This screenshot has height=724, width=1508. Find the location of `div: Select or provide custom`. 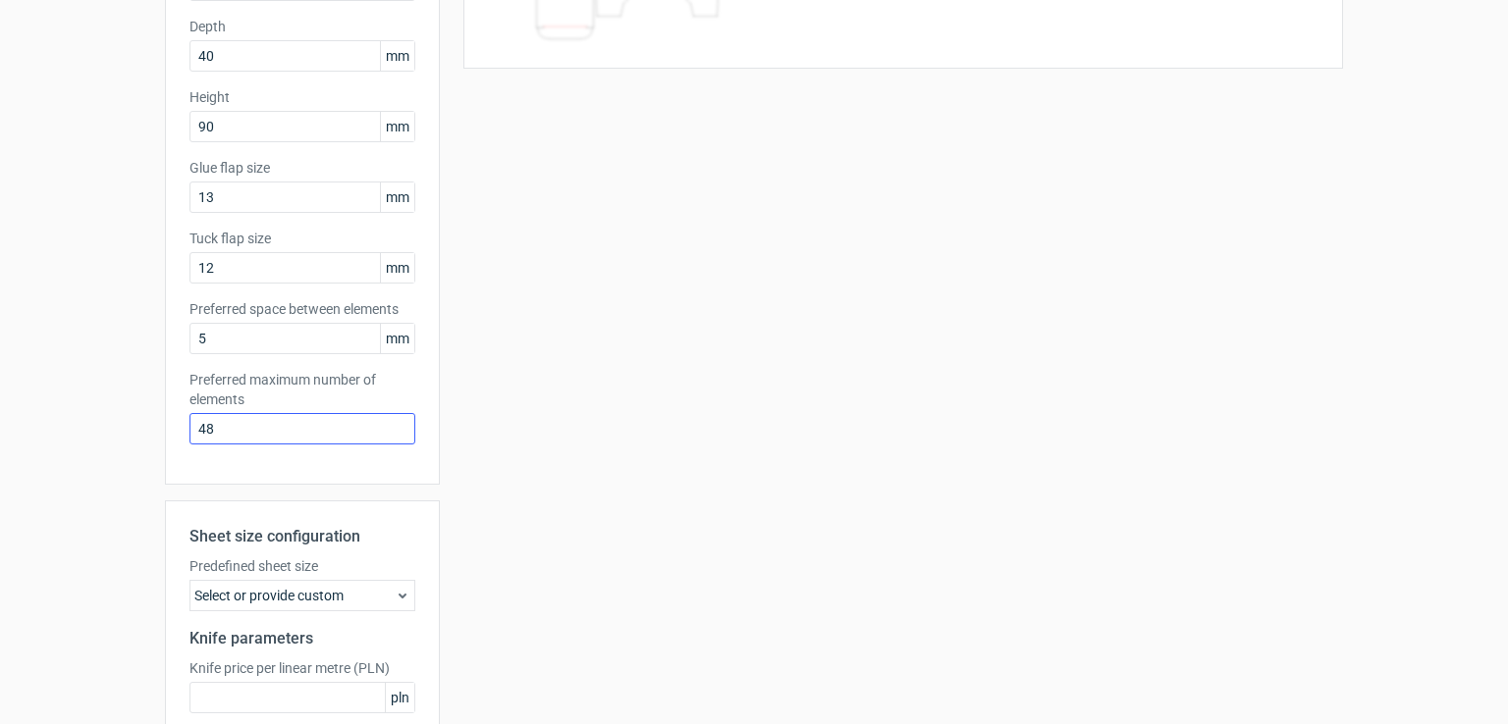

div: Select or provide custom is located at coordinates (302, 596).